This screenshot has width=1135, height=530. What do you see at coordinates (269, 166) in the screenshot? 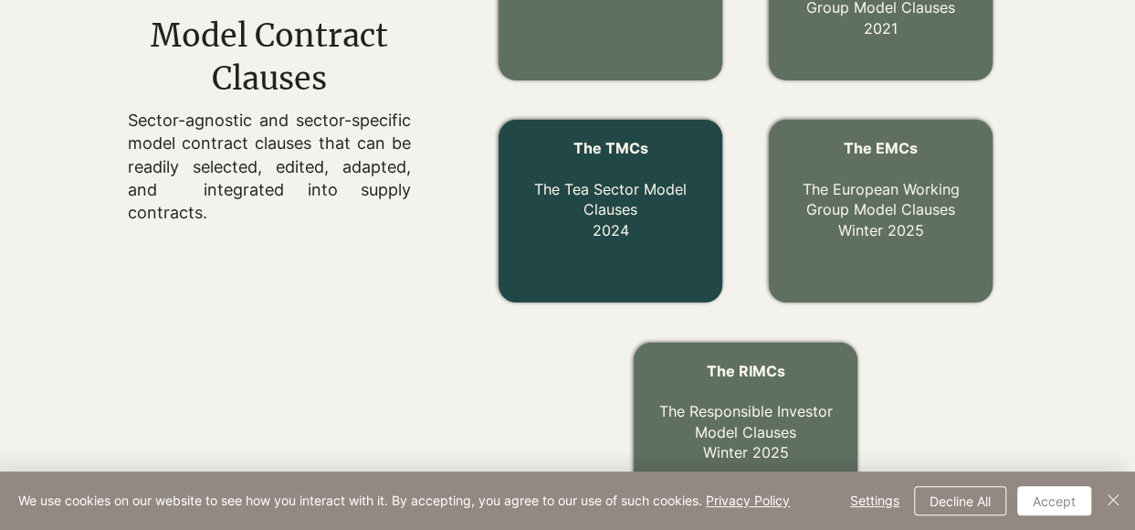
I see `p: Sector-agnostic and sector-specific model contract clauses that can be readily selected, edited, ...` at bounding box center [269, 166].